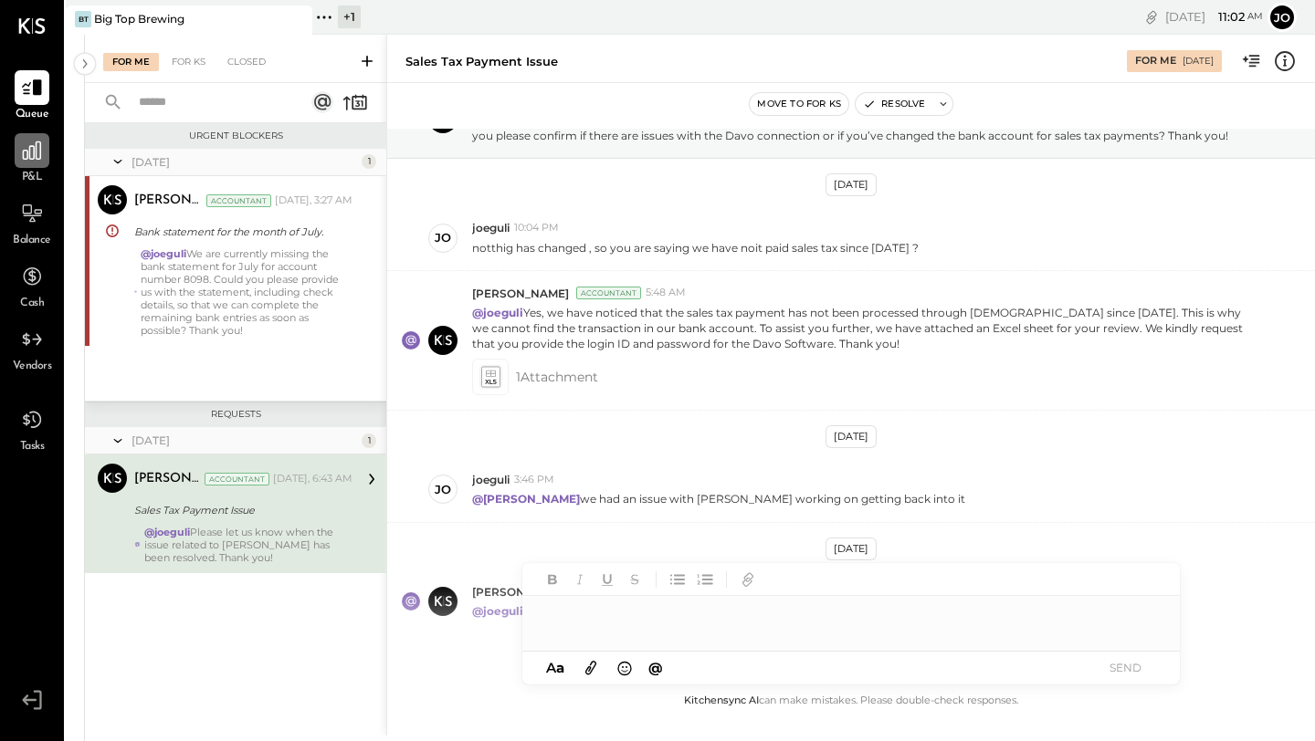  Describe the element at coordinates (1282, 17) in the screenshot. I see `button: jo` at that location.